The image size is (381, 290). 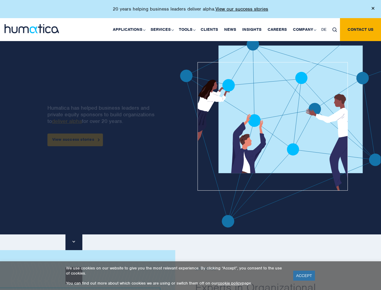 I want to click on p: 20 years helping business leaders deliver alpha., so click(x=190, y=9).